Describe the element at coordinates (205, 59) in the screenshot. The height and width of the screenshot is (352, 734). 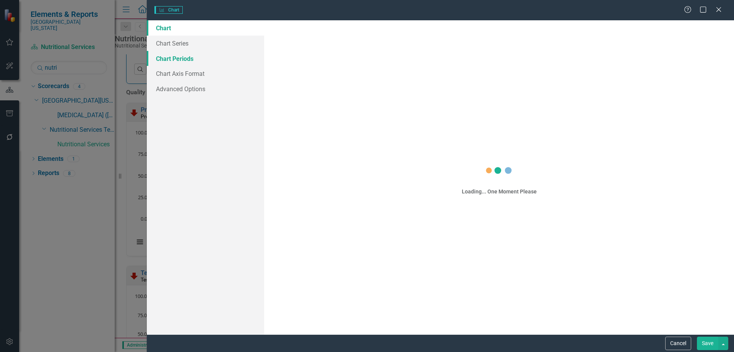
I see `a: Chart Periods` at that location.